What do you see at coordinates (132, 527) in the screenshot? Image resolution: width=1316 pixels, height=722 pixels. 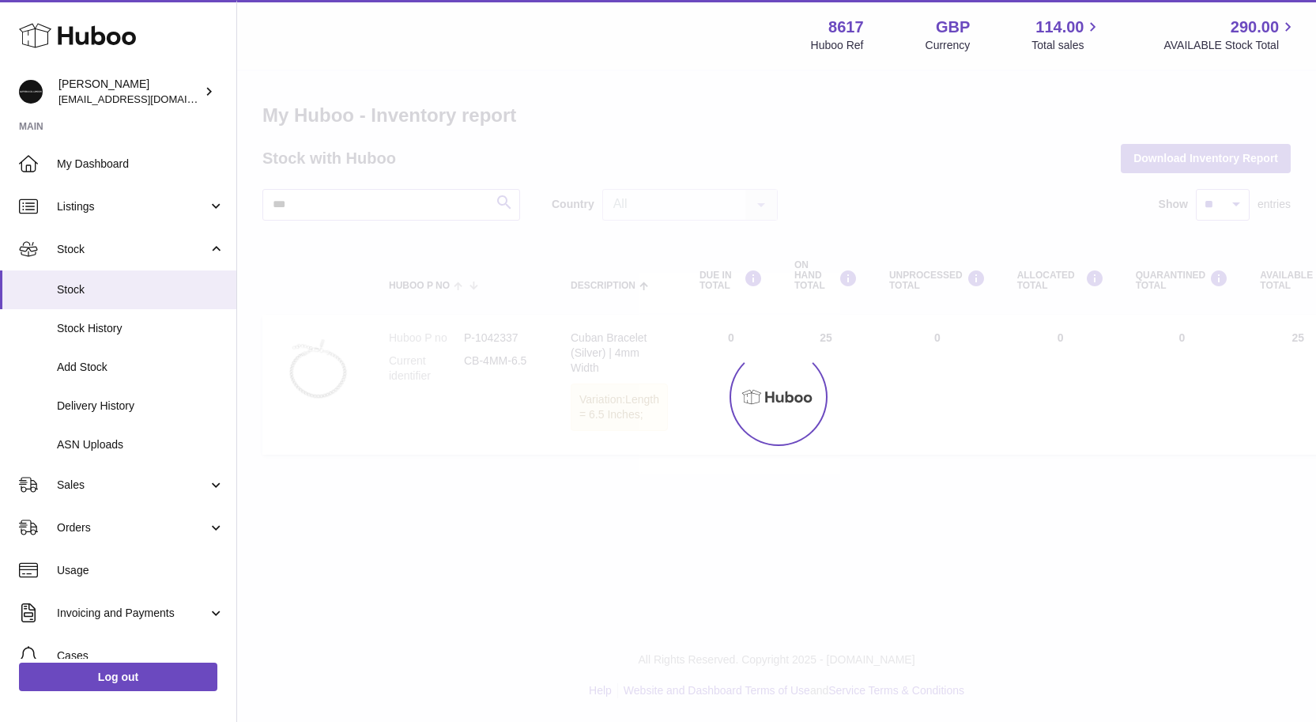 I see `span: Orders` at bounding box center [132, 527].